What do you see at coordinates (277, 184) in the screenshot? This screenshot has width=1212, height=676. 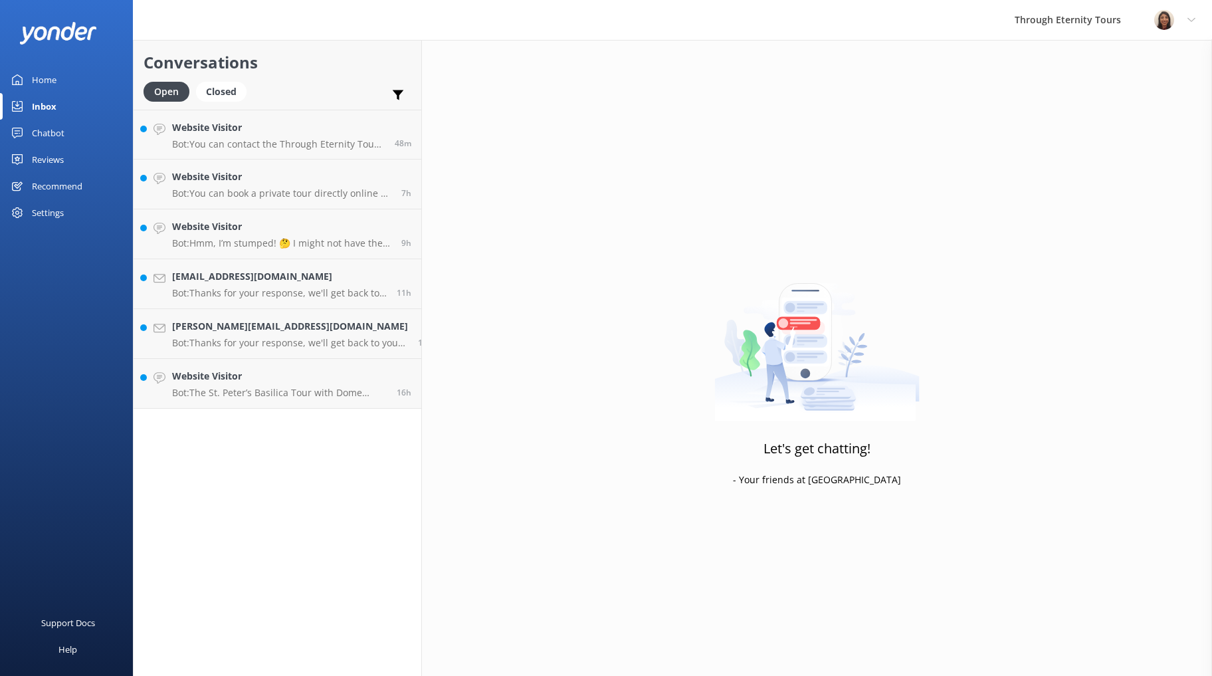 I see `a: Website VisitorBot:You can book a private tour directly online by browsing our tours in various d...` at bounding box center [277, 184].